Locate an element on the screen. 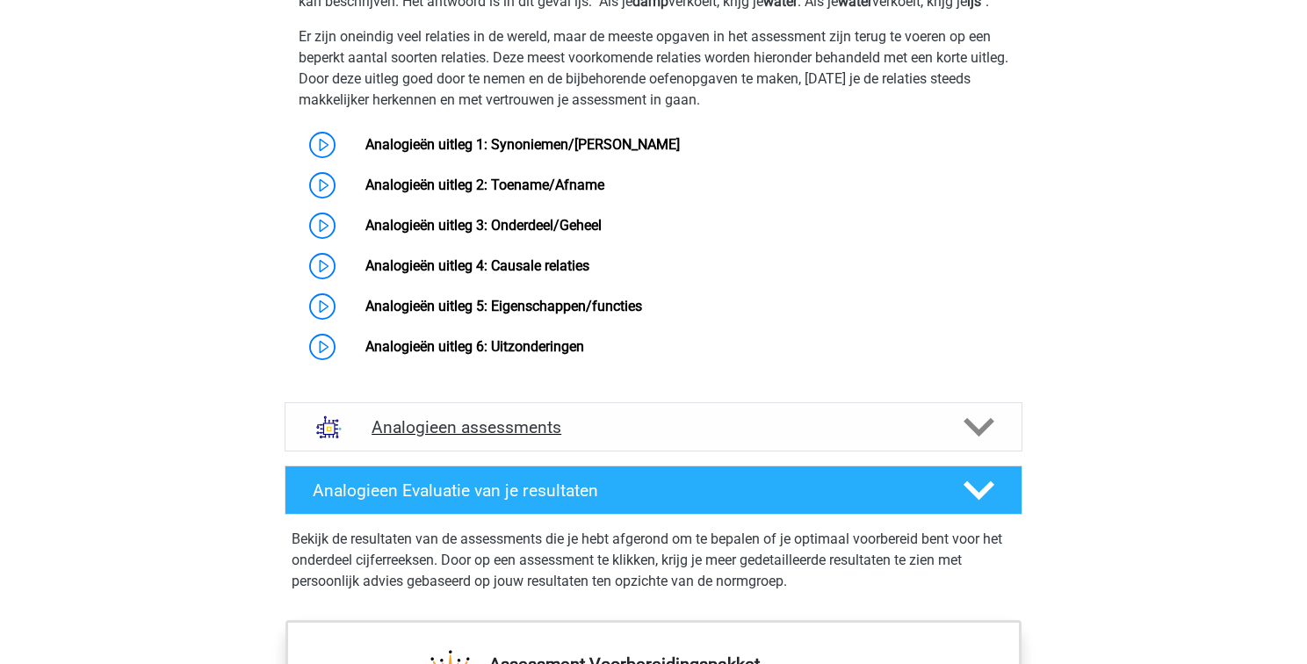  h4: Analogieen assessments is located at coordinates (654, 427).